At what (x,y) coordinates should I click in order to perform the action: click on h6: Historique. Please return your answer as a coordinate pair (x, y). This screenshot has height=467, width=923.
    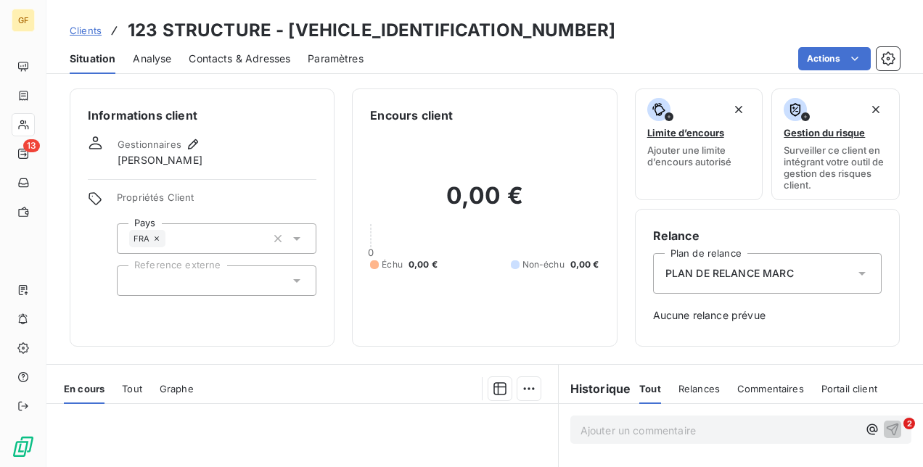
    Looking at the image, I should click on (595, 389).